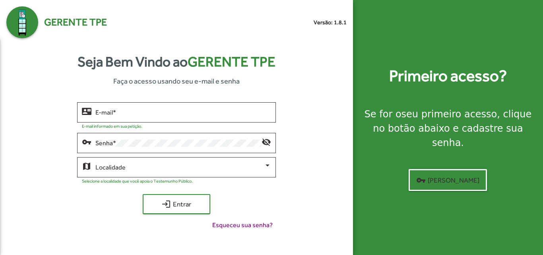  Describe the element at coordinates (449, 114) in the screenshot. I see `strong: seu primeiro acesso` at that location.